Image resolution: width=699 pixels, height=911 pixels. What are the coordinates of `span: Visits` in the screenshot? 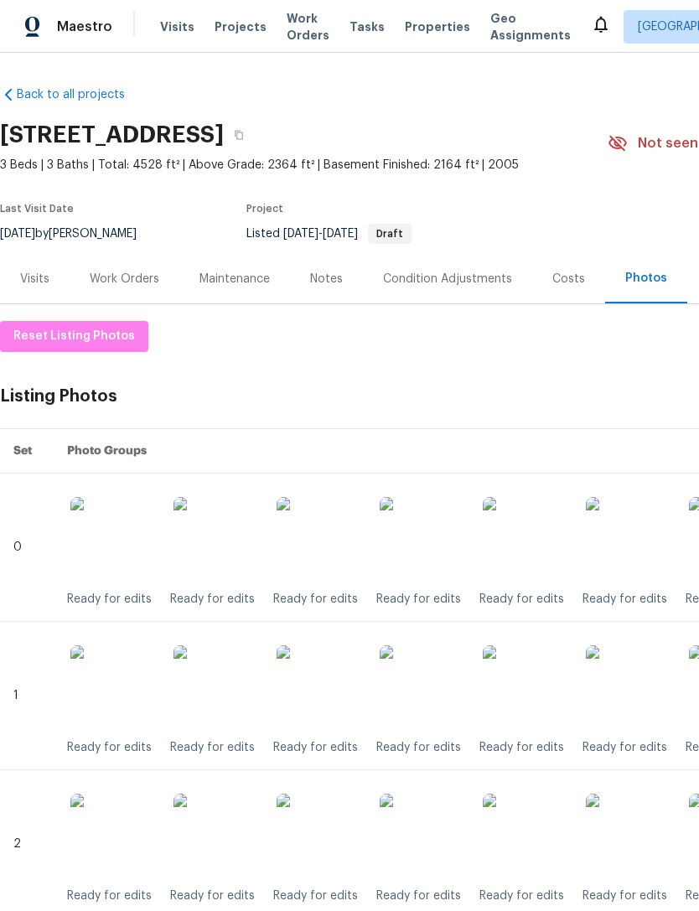 It's located at (177, 27).